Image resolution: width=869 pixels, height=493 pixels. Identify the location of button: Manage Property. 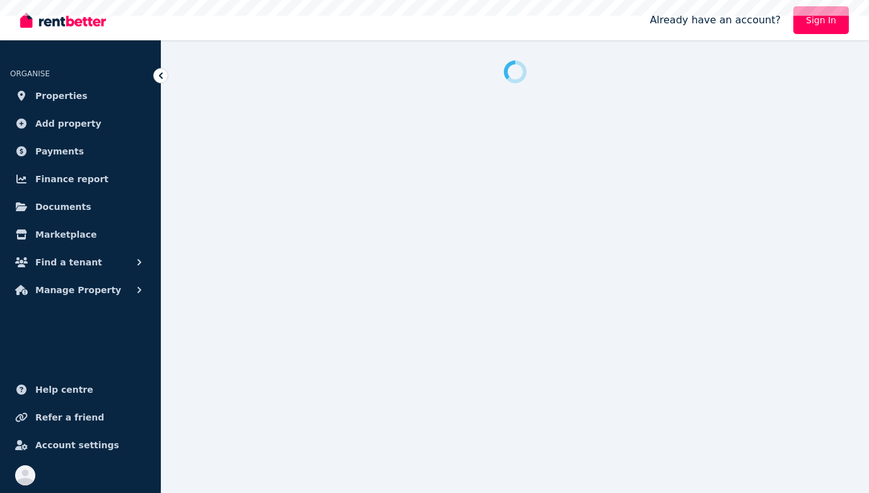
(80, 290).